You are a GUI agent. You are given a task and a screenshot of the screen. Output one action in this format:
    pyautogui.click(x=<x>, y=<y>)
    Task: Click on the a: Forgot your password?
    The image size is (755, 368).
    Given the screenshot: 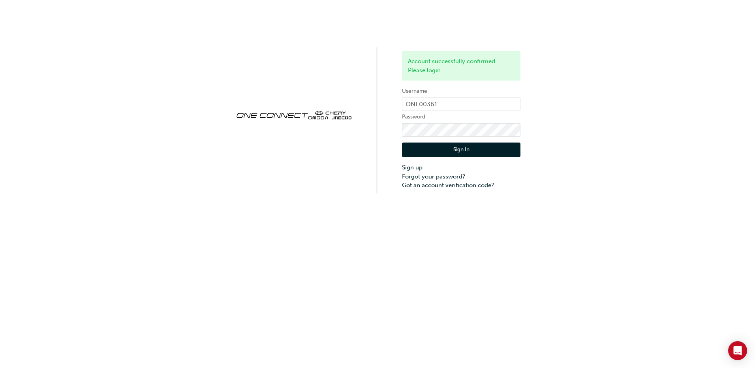 What is the action you would take?
    pyautogui.click(x=461, y=176)
    